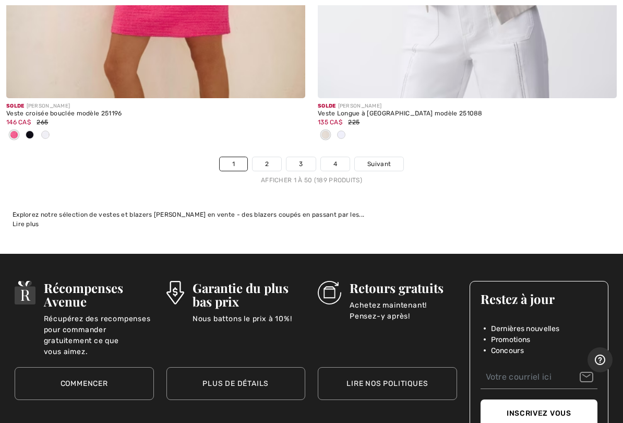 The height and width of the screenshot is (423, 623). Describe the element at coordinates (379, 164) in the screenshot. I see `a: Suivant` at that location.